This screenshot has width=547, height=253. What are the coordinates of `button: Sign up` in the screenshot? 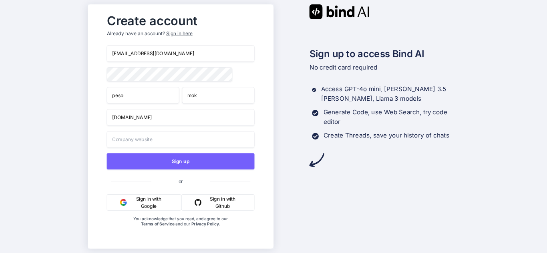 It's located at (180, 161).